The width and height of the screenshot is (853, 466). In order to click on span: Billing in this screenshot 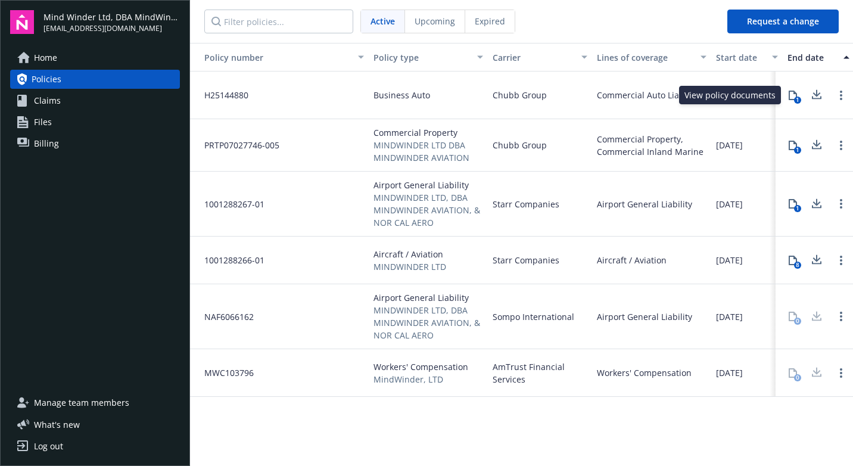, I will do `click(46, 143)`.